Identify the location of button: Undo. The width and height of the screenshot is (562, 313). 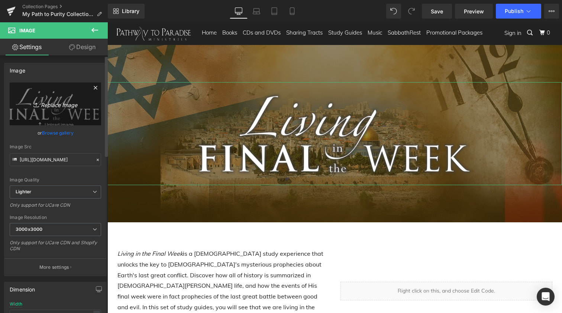
(394, 11).